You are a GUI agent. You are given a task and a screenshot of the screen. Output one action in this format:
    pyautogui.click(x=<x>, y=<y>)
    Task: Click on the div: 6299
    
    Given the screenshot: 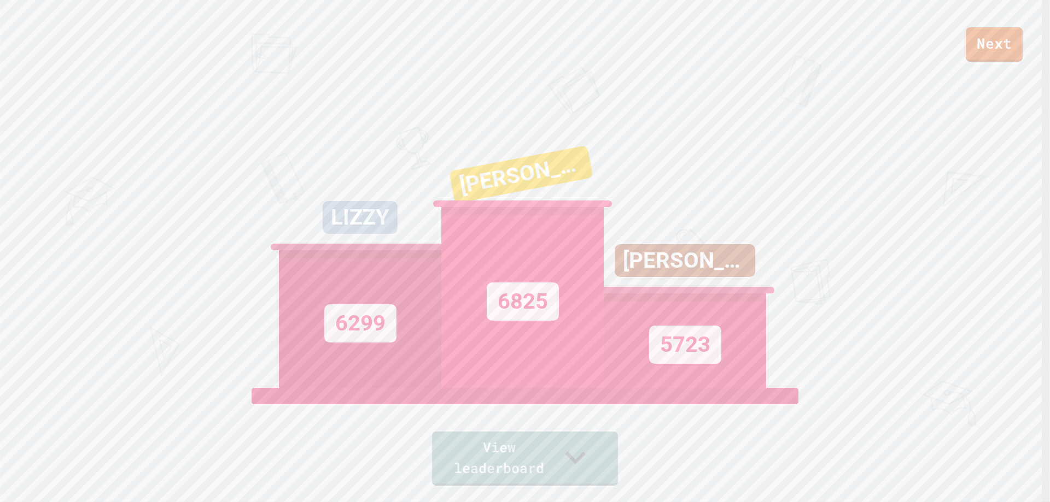 What is the action you would take?
    pyautogui.click(x=360, y=324)
    